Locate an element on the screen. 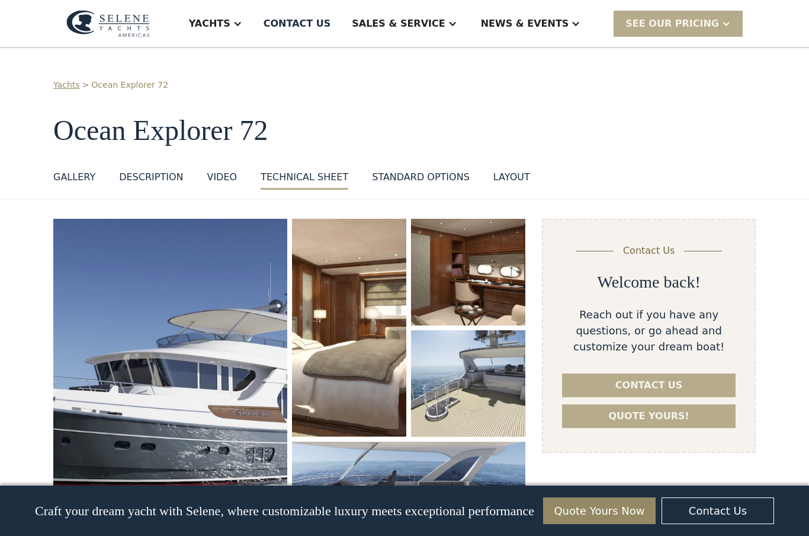 The height and width of the screenshot is (536, 809). div: DESCRIPTION is located at coordinates (151, 177).